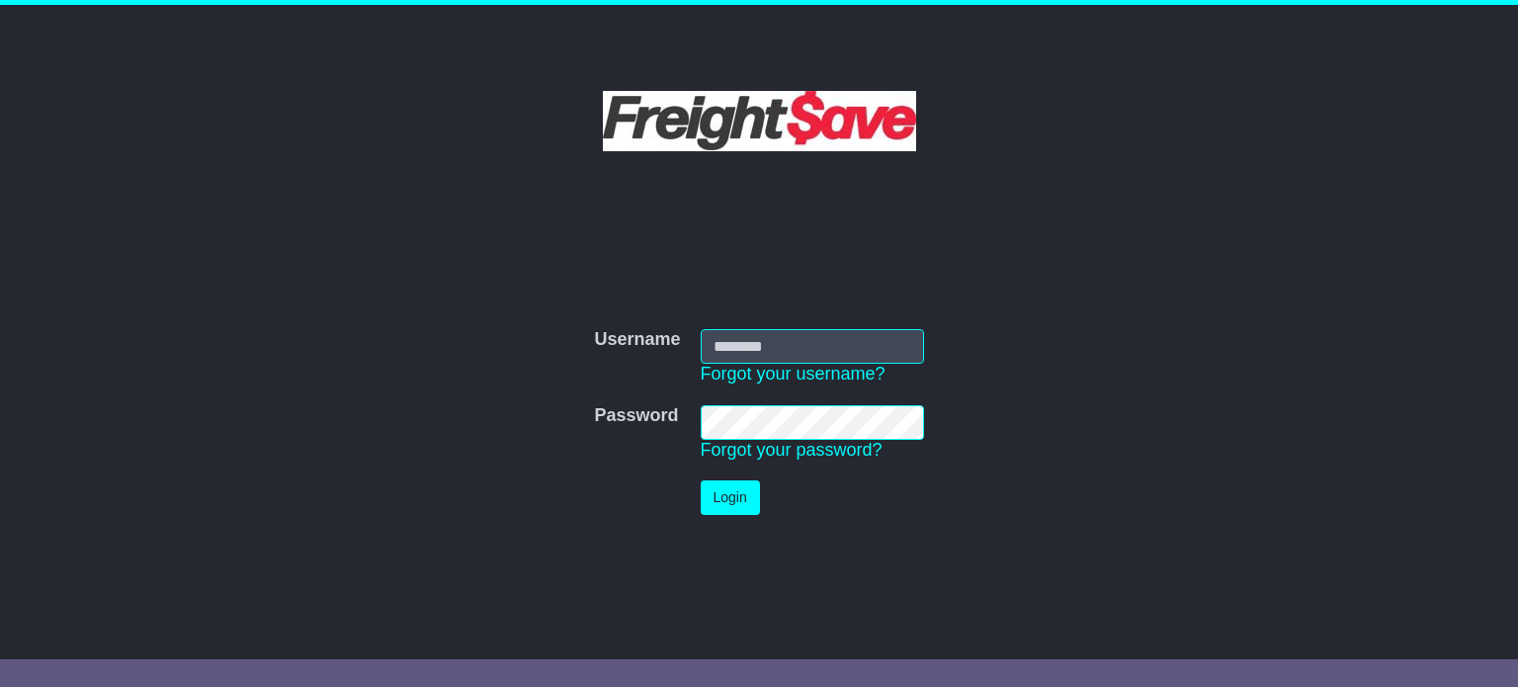 This screenshot has height=687, width=1518. I want to click on button: Login, so click(730, 497).